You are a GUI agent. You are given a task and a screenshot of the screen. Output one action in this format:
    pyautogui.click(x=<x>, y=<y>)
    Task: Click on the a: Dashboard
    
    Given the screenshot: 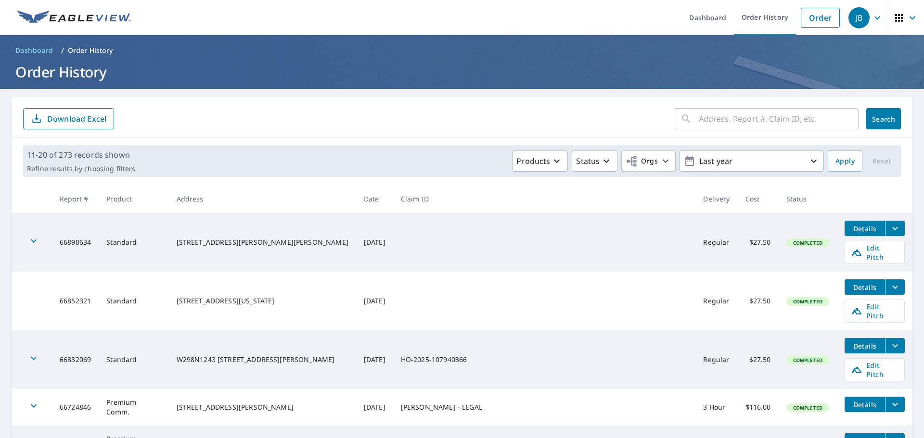 What is the action you would take?
    pyautogui.click(x=34, y=51)
    